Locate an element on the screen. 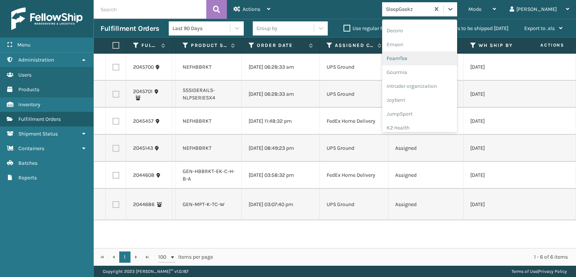 The height and width of the screenshot is (277, 576). label: Product SKU is located at coordinates (209, 45).